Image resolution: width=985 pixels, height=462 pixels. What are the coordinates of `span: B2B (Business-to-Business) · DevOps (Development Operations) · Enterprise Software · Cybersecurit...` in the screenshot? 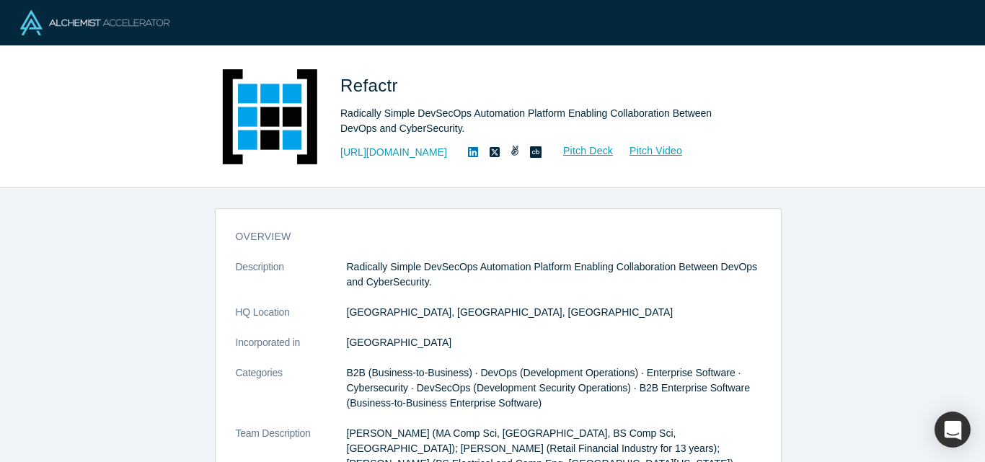 It's located at (548, 388).